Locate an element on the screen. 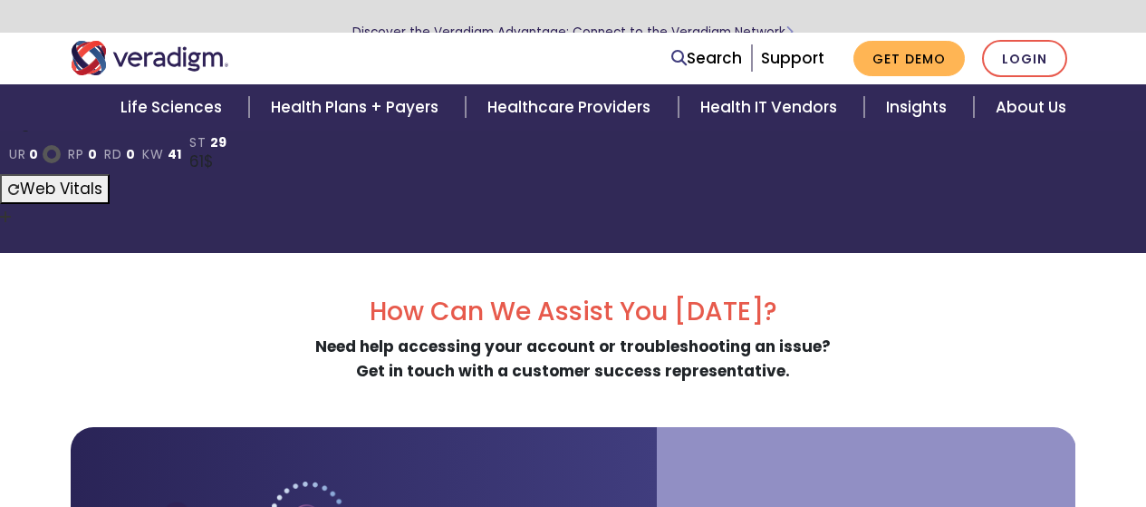 The height and width of the screenshot is (507, 1146). a: Get Demo is located at coordinates (909, 58).